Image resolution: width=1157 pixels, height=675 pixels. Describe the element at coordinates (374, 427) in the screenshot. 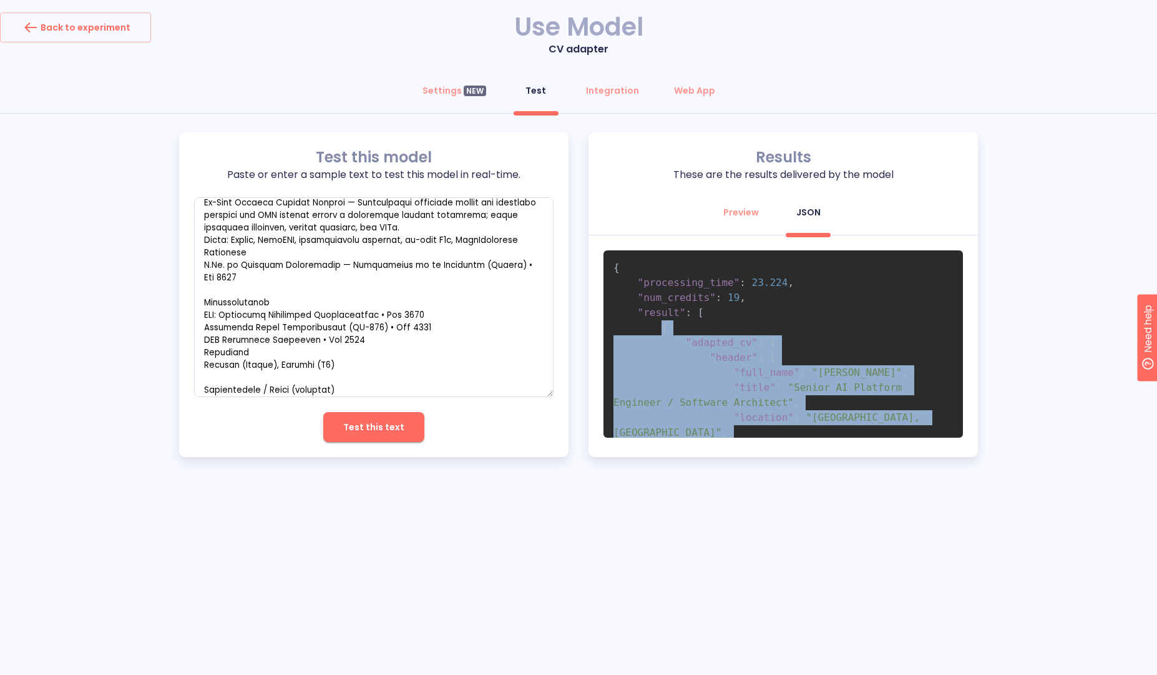

I see `button: Test this text` at that location.